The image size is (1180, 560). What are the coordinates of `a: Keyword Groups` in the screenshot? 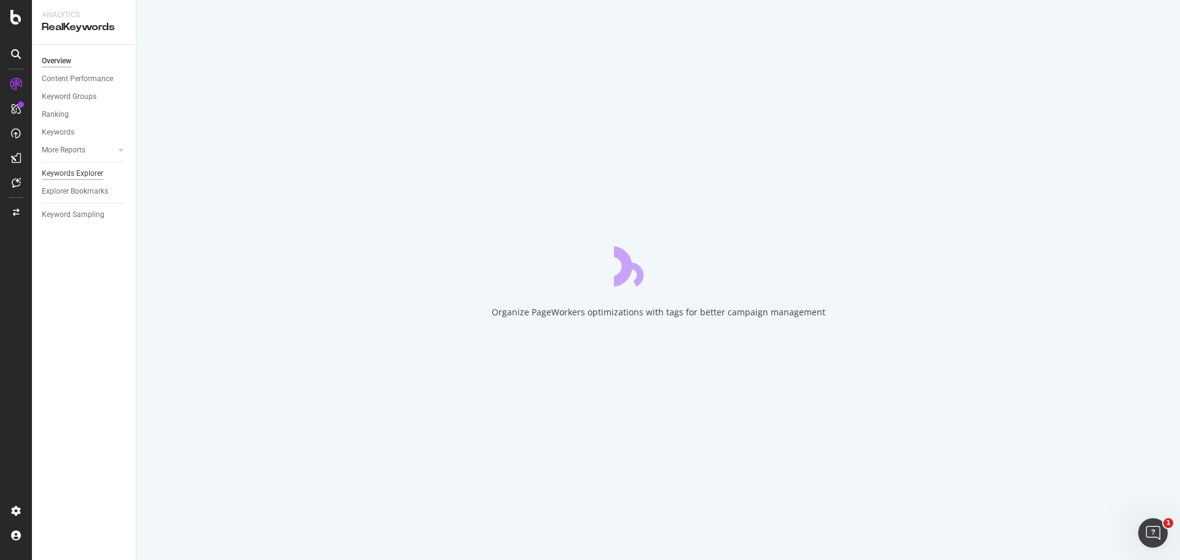 It's located at (84, 97).